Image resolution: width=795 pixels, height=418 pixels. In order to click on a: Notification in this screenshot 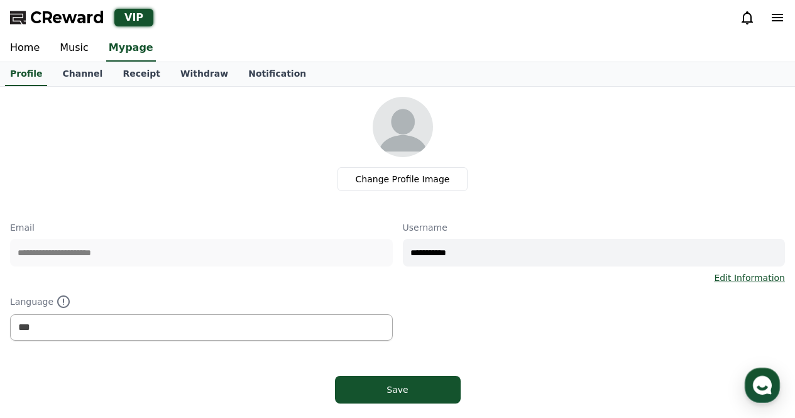, I will do `click(277, 74)`.